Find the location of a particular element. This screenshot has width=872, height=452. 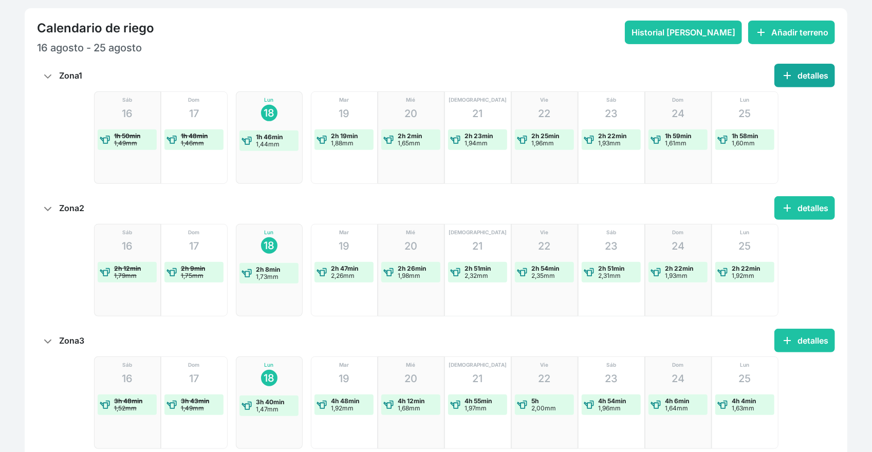

p: 1,94mm is located at coordinates (479, 143).